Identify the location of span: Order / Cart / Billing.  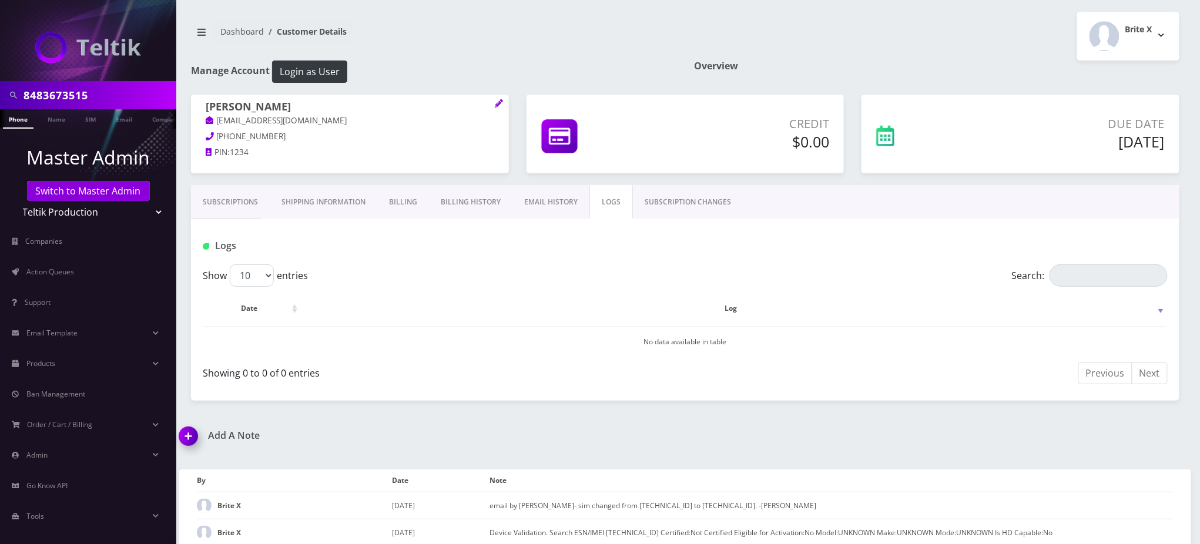
(60, 424).